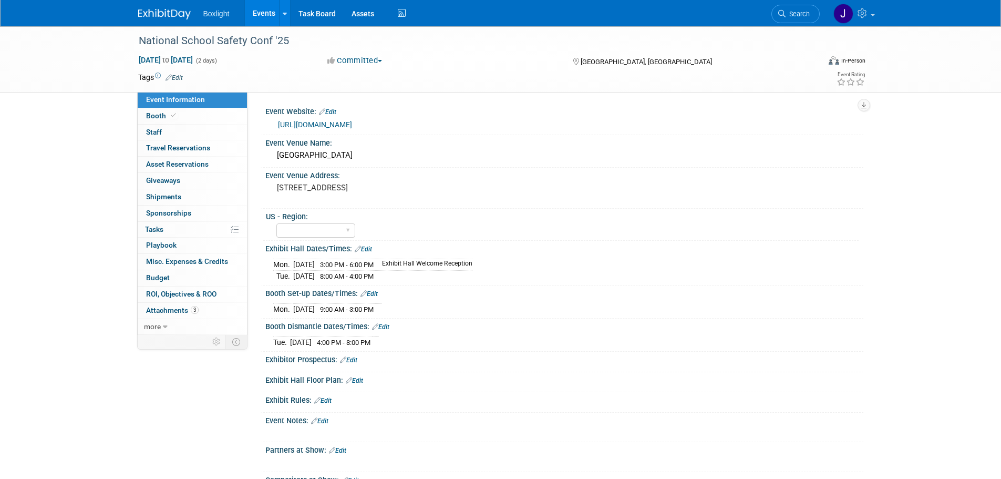  I want to click on span: Booth, so click(162, 116).